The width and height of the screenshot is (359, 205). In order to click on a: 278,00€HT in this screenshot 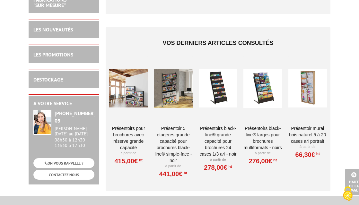, I will do `click(218, 168)`.